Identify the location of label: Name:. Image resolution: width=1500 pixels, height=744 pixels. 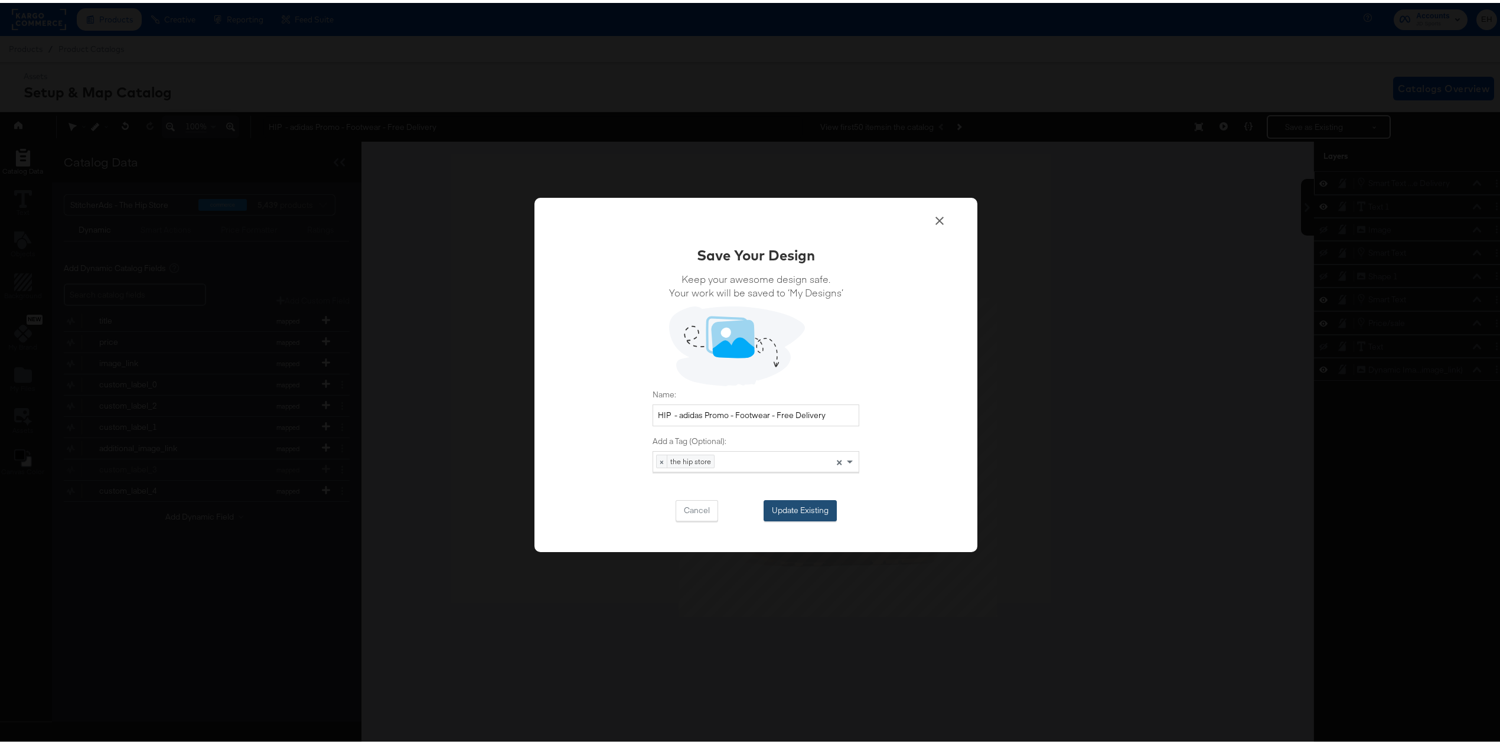
(756, 392).